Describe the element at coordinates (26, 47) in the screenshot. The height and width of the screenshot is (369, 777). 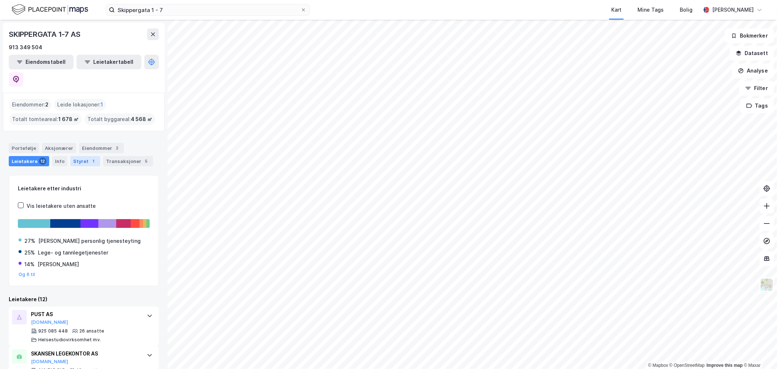
I see `div: 913 349 504` at that location.